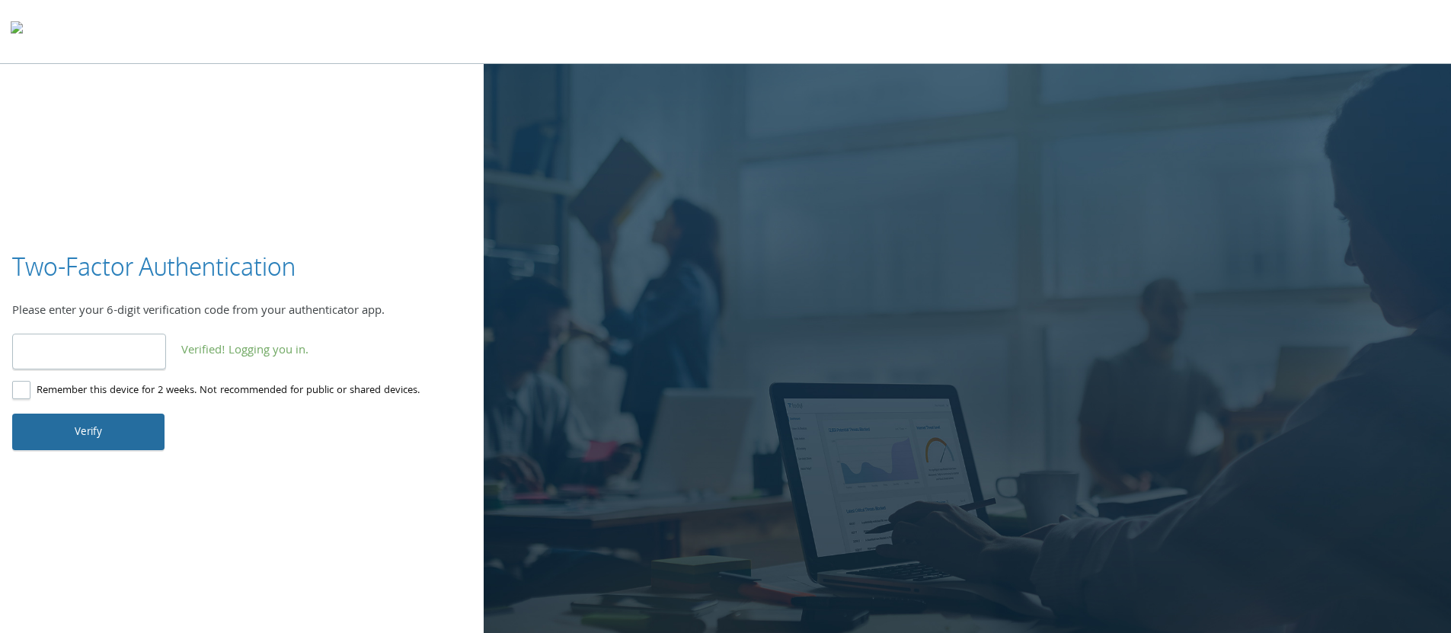 This screenshot has width=1451, height=633. What do you see at coordinates (241, 312) in the screenshot?
I see `div: Please enter your 6-digit verification code from your authenticator app.` at bounding box center [241, 312].